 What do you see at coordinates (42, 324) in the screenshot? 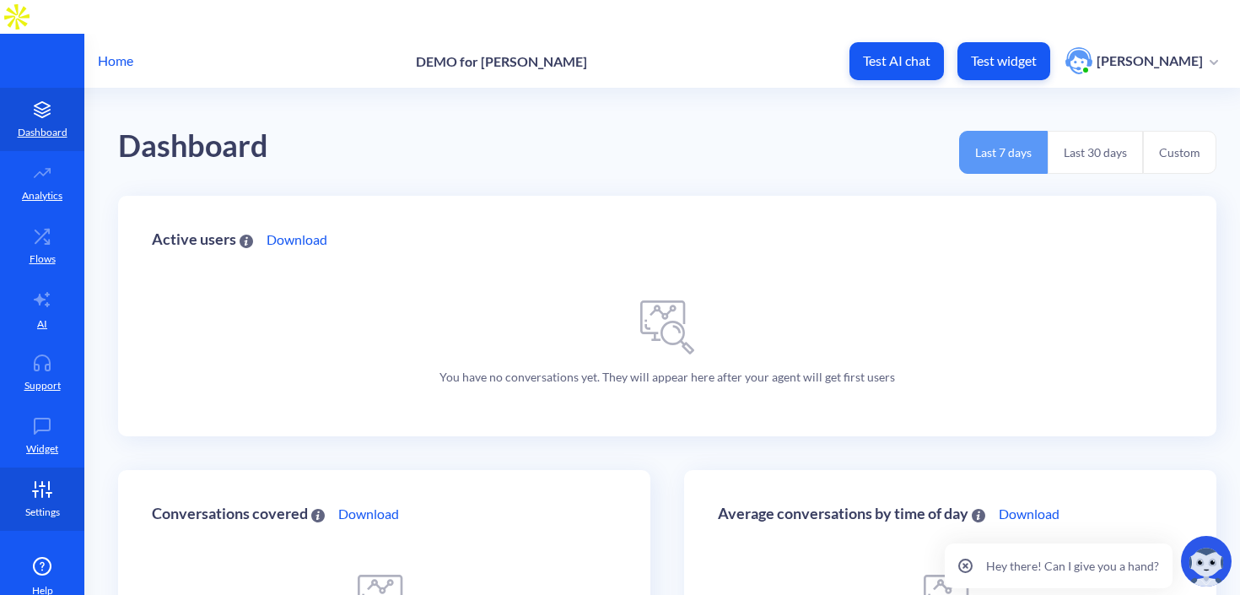
I see `p: AI` at bounding box center [42, 324].